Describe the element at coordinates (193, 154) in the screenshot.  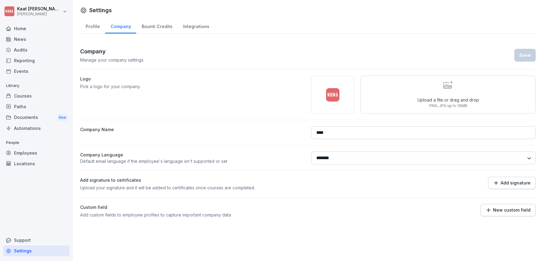
I see `p: Company Language` at that location.